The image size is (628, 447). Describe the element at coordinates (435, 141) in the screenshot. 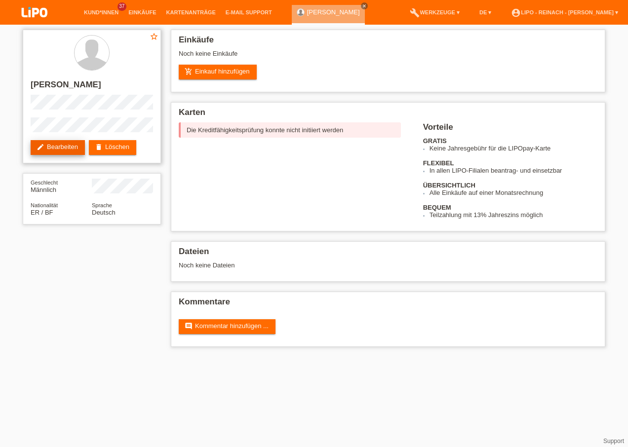

I see `b: GRATIS` at that location.